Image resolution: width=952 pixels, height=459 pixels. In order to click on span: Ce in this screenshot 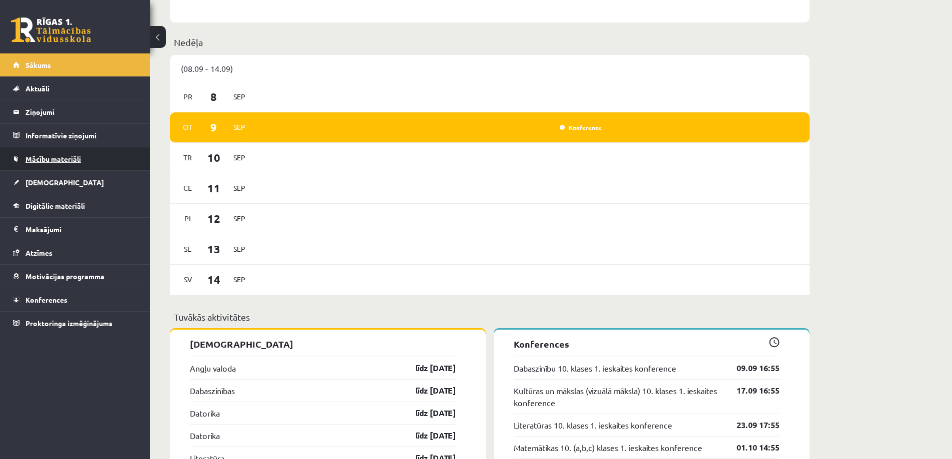, I will do `click(188, 188)`.